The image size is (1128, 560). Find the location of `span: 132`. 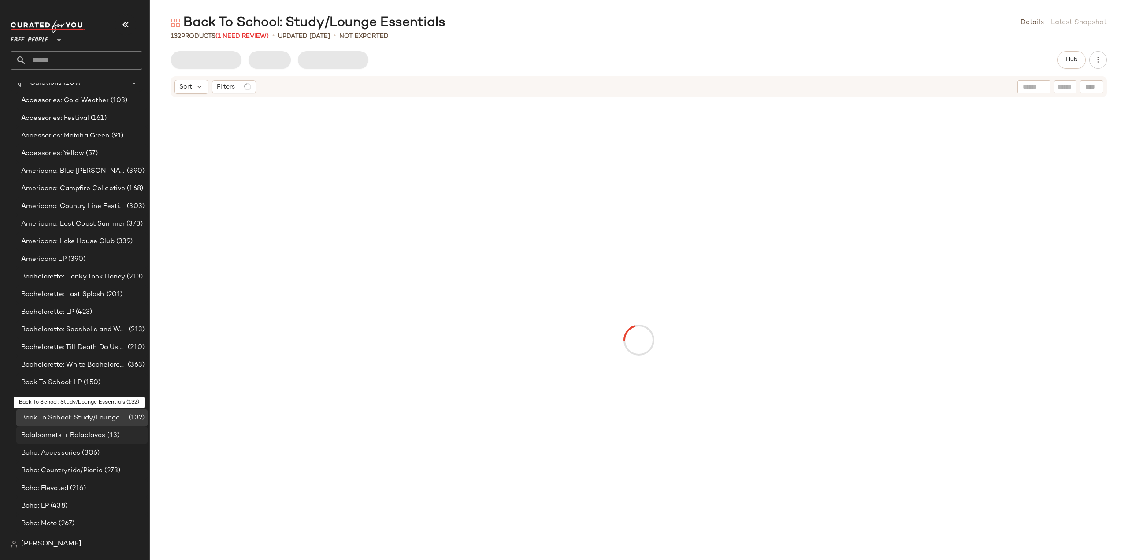

span: 132 is located at coordinates (176, 36).